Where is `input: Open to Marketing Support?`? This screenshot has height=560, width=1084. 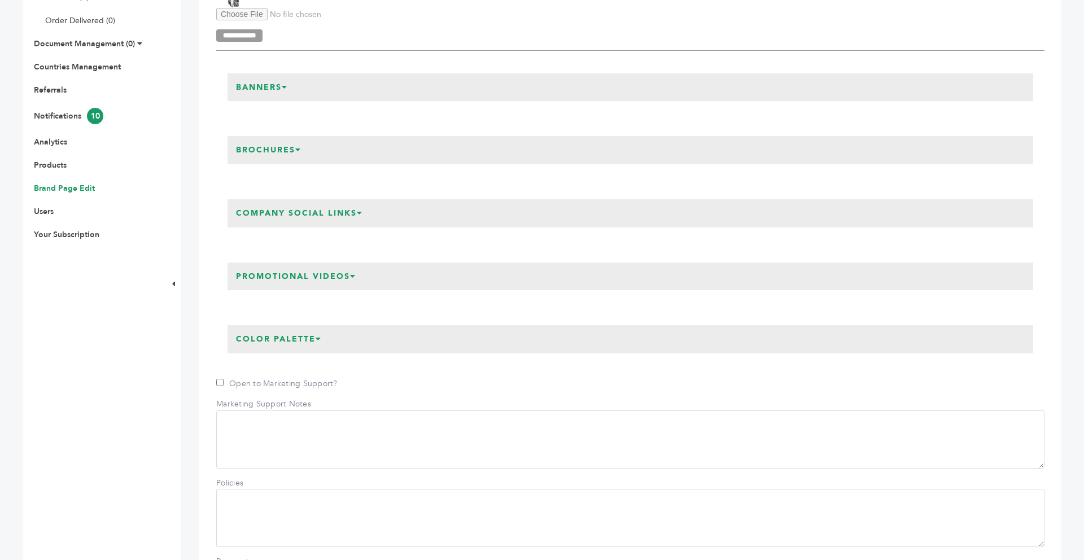
input: Open to Marketing Support? is located at coordinates (220, 382).